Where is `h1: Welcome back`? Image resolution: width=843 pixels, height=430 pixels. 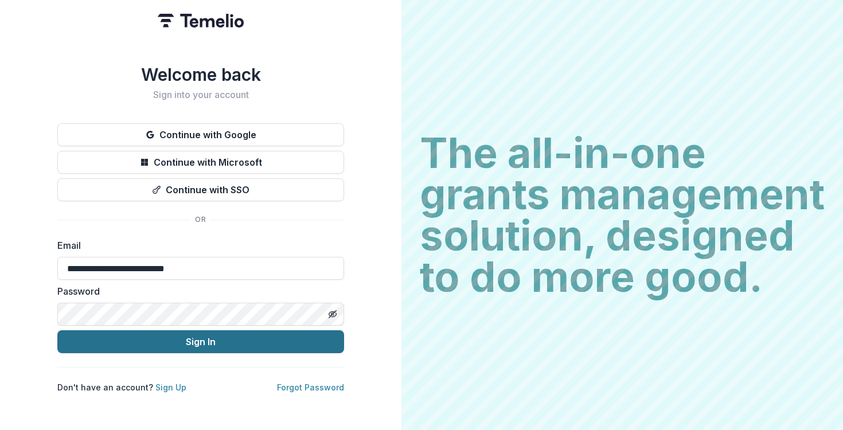 h1: Welcome back is located at coordinates (201, 75).